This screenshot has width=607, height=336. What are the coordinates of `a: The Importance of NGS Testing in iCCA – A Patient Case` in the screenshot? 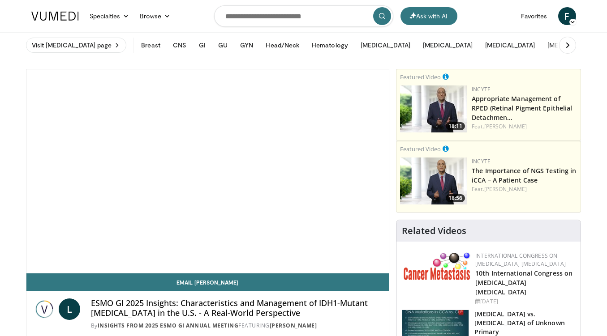 It's located at (524, 176).